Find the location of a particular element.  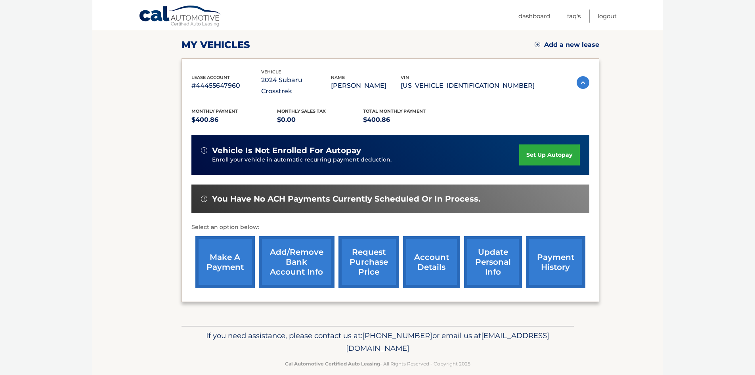

img: accordion-active.svg is located at coordinates (583, 82).